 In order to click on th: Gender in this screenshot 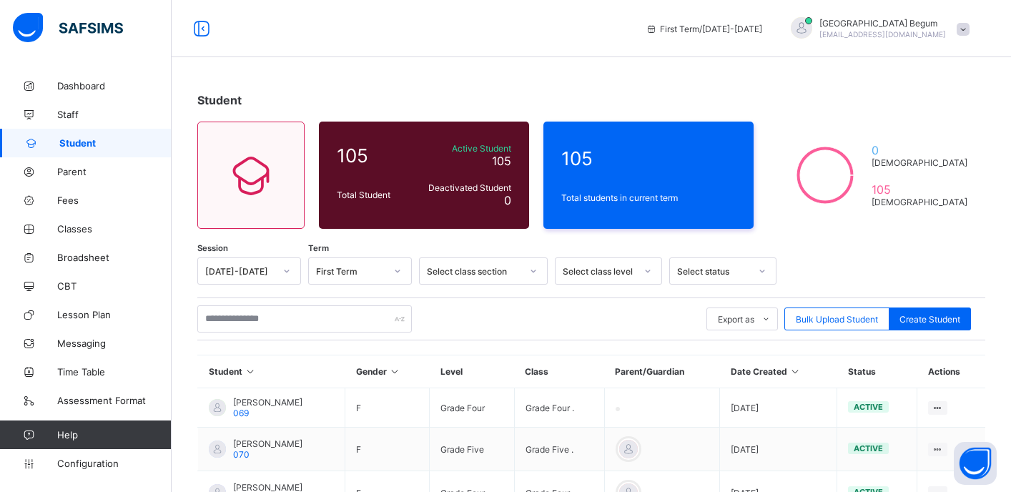, I will do `click(388, 372)`.